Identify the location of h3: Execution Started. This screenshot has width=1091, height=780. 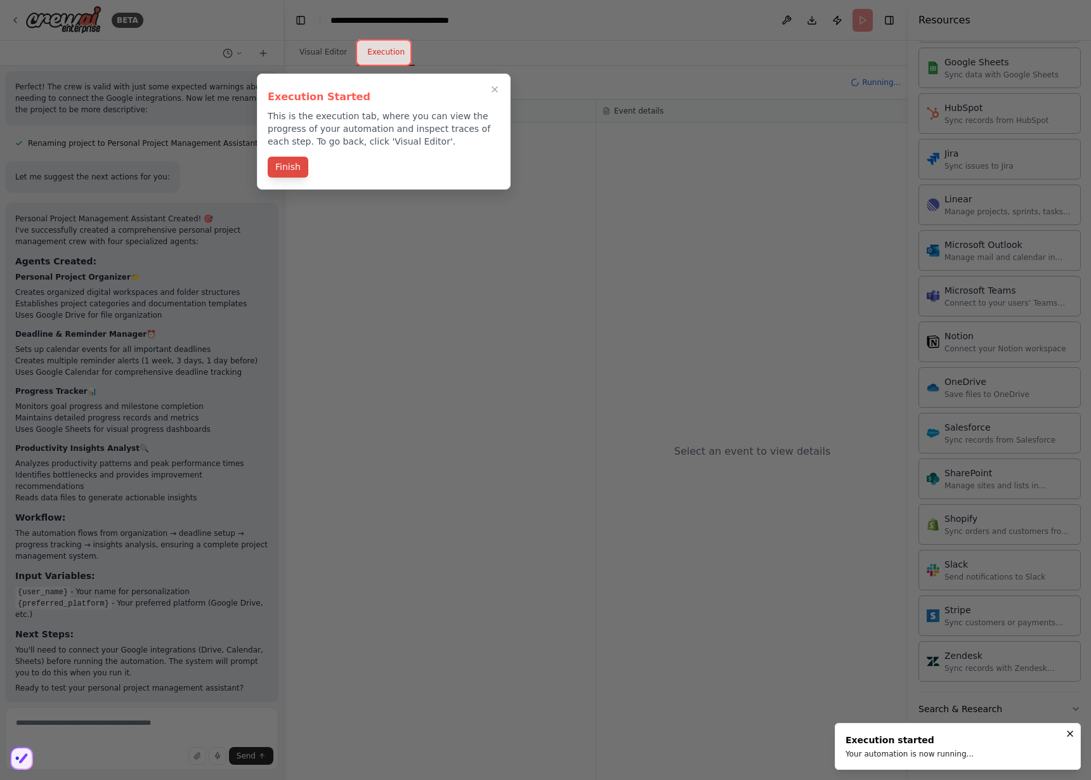
(384, 97).